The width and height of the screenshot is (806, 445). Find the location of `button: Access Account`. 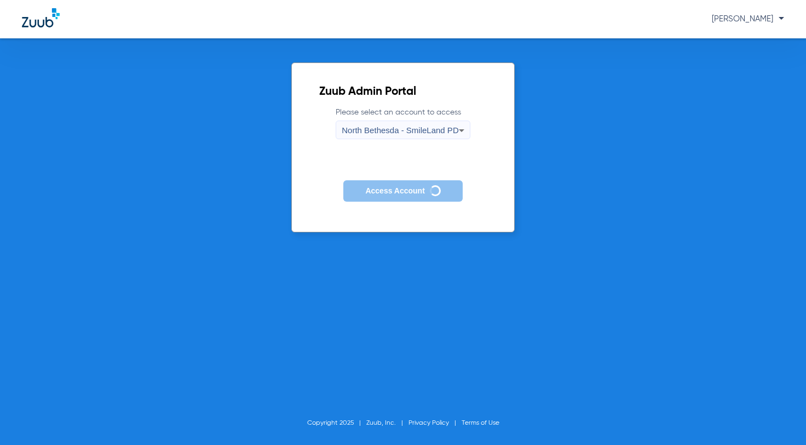

button: Access Account is located at coordinates (402, 191).